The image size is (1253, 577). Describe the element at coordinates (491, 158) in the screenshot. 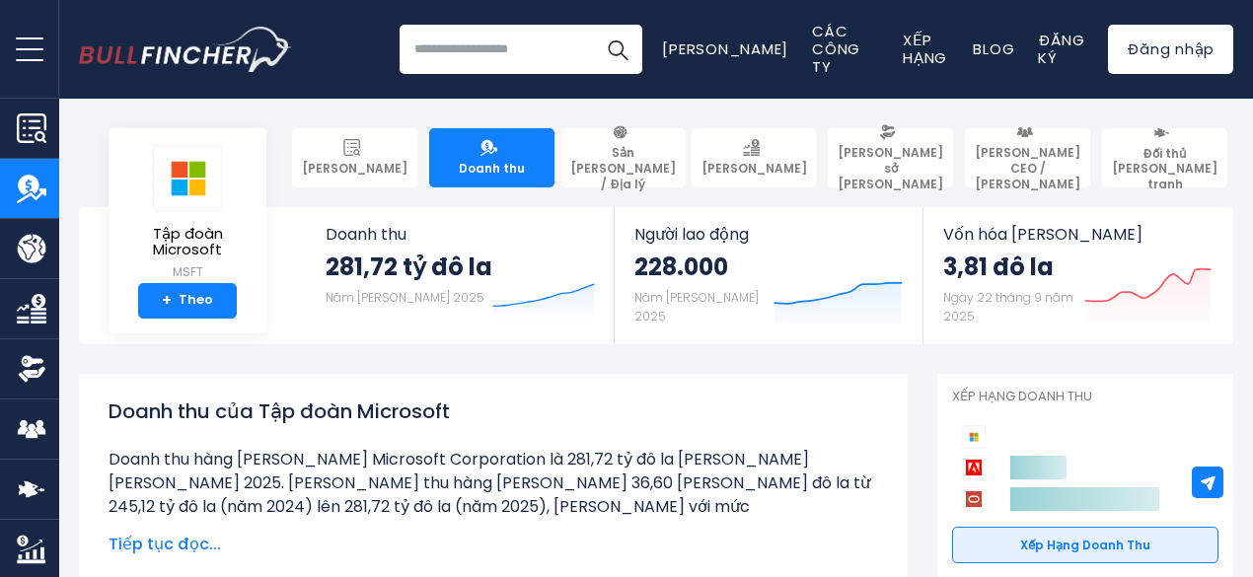

I see `a: Doanh thu` at that location.